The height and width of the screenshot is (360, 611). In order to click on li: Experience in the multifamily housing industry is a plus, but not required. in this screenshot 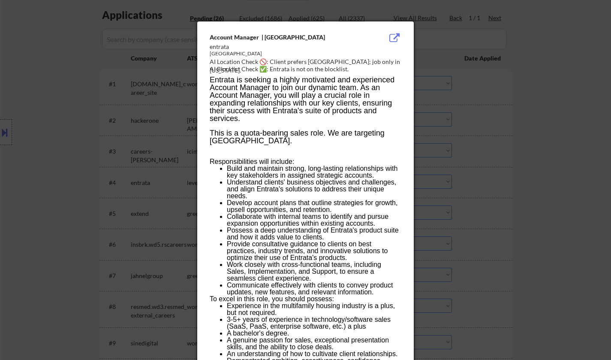, I will do `click(314, 309)`.